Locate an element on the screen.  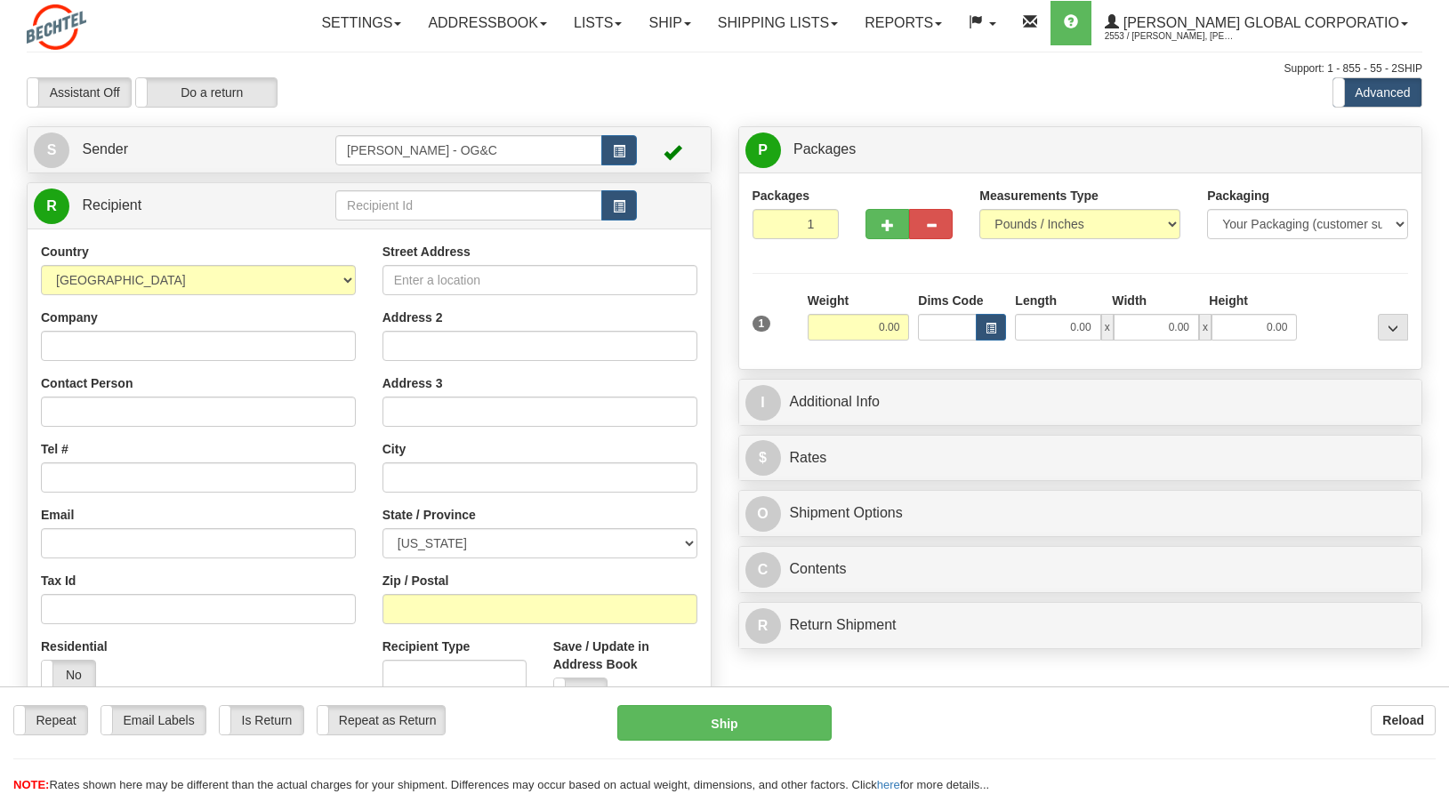
span: NOTE: is located at coordinates (31, 785).